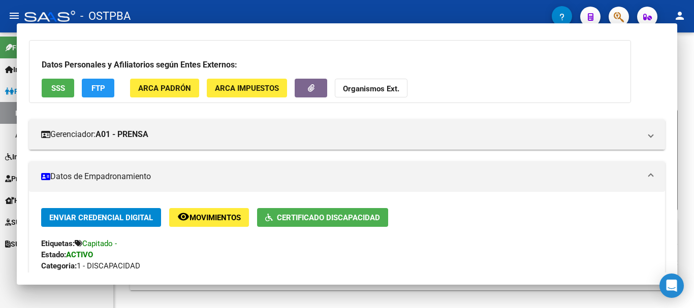 The width and height of the screenshot is (694, 308). Describe the element at coordinates (347, 135) in the screenshot. I see `mat-expansion-panel-header: Gerenciador:A01 - PRENSA` at that location.